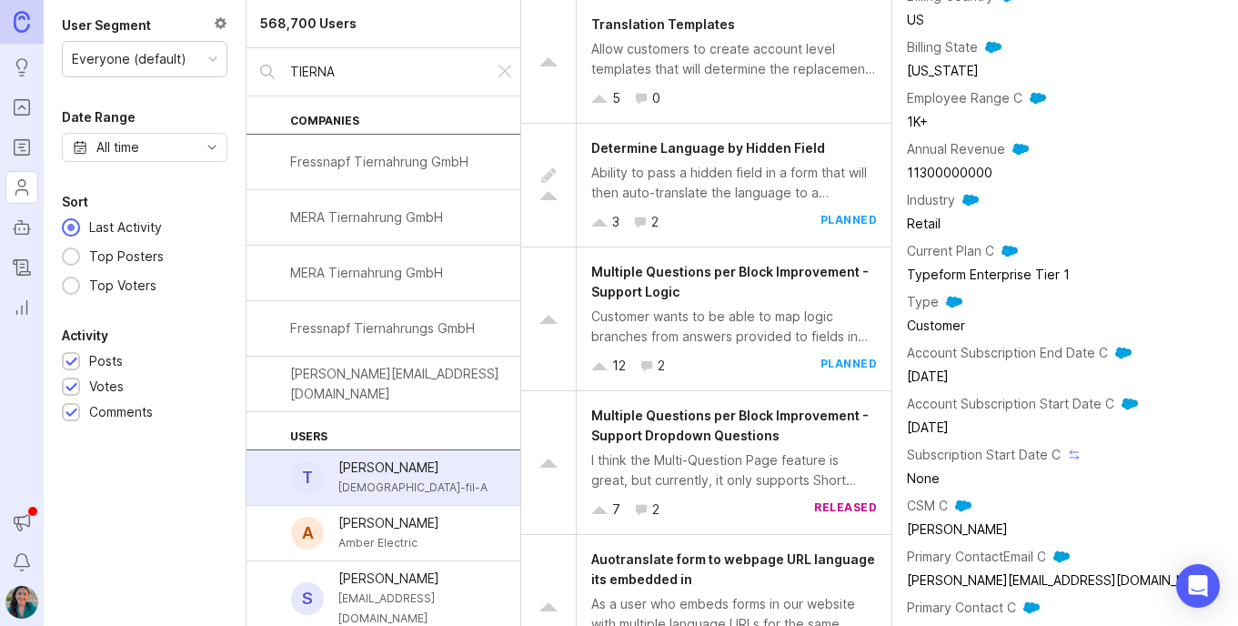  What do you see at coordinates (983, 455) in the screenshot?
I see `div: Subscription Start Date C` at bounding box center [983, 455].